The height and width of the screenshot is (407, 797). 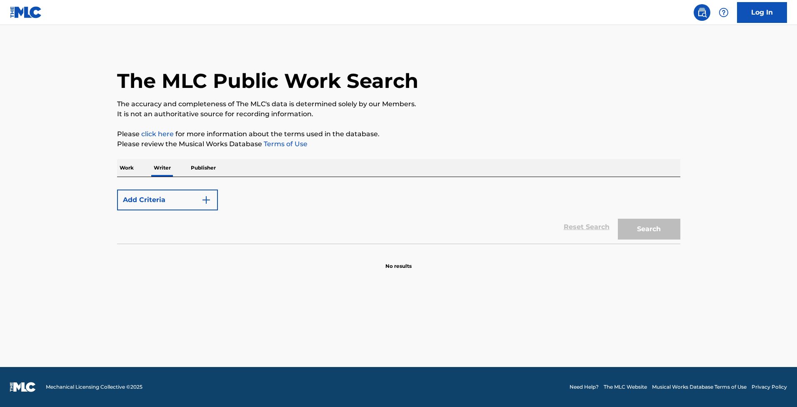 I want to click on span: Mechanical Licensing Collective © 2025, so click(x=94, y=387).